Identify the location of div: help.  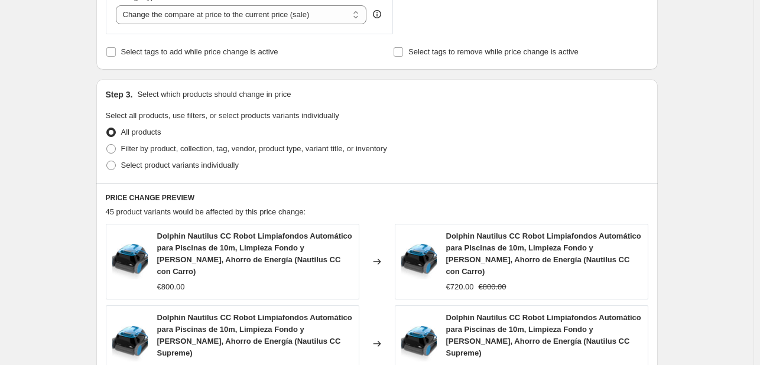
(377, 14).